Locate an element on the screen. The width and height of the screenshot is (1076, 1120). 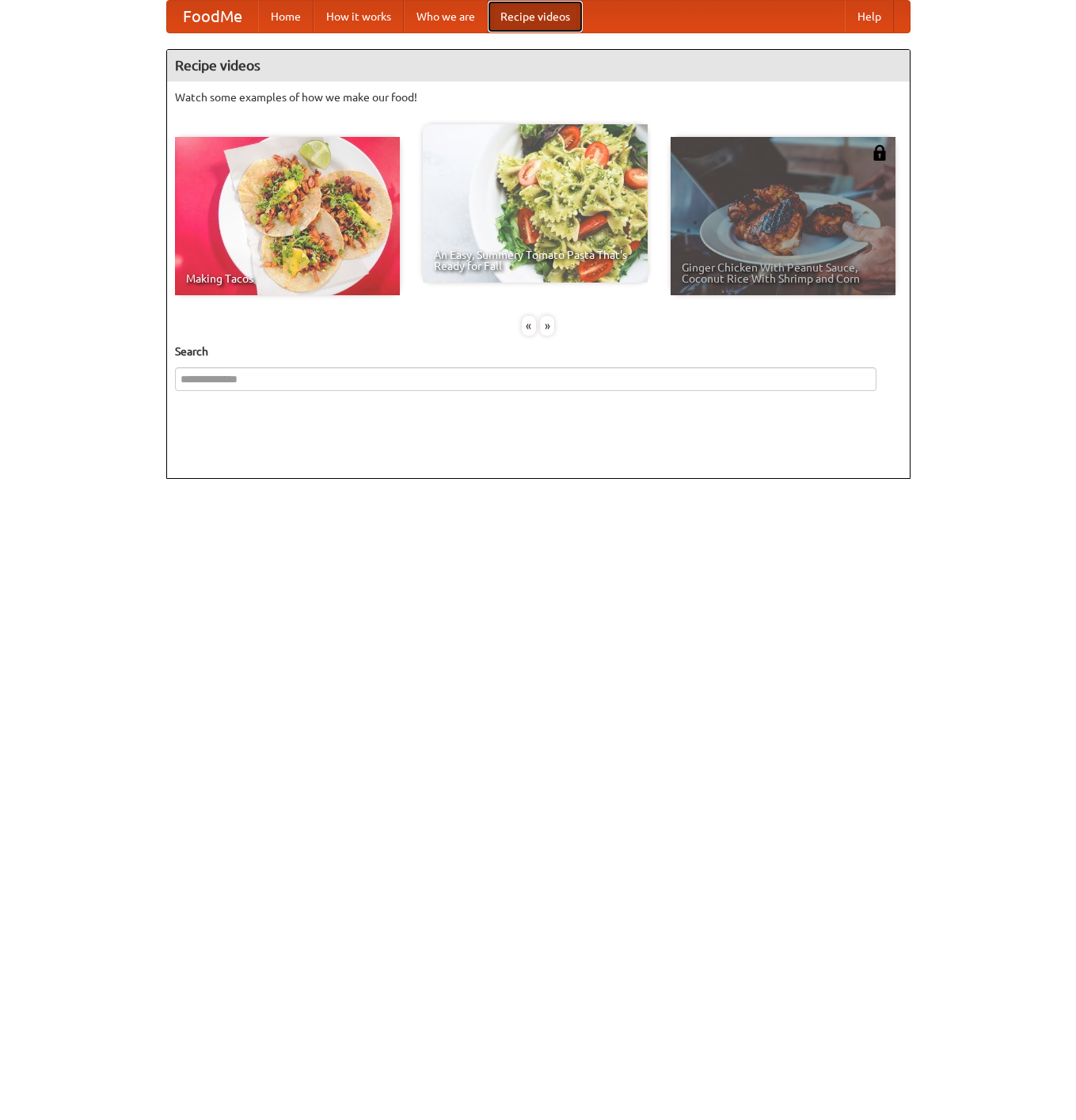
a: Help is located at coordinates (869, 16).